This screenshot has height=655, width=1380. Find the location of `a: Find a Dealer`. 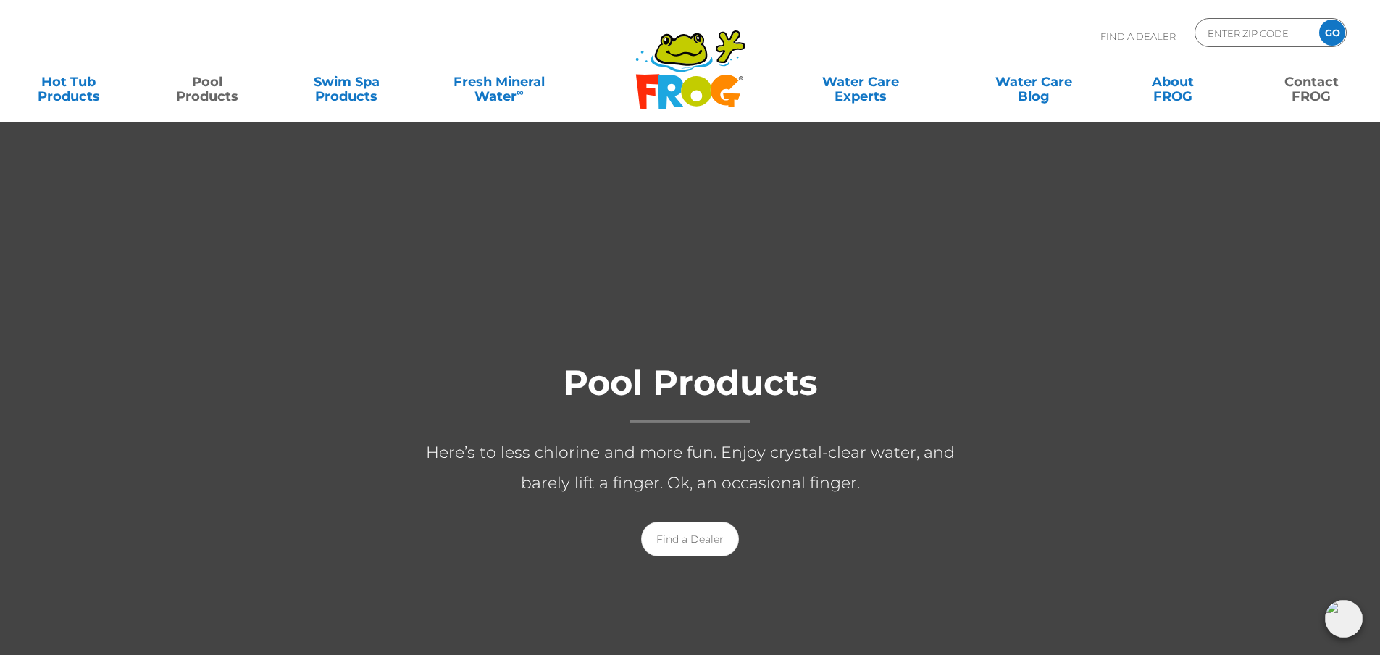

a: Find a Dealer is located at coordinates (690, 539).